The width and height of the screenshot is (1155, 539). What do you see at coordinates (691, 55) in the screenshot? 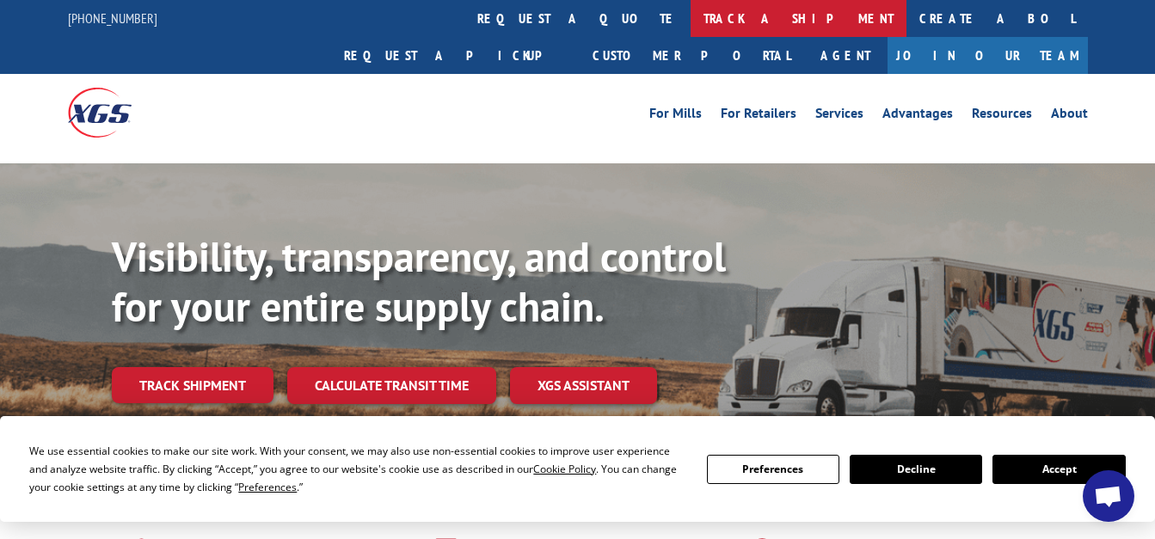
I see `a: Customer Portal` at bounding box center [691, 55].